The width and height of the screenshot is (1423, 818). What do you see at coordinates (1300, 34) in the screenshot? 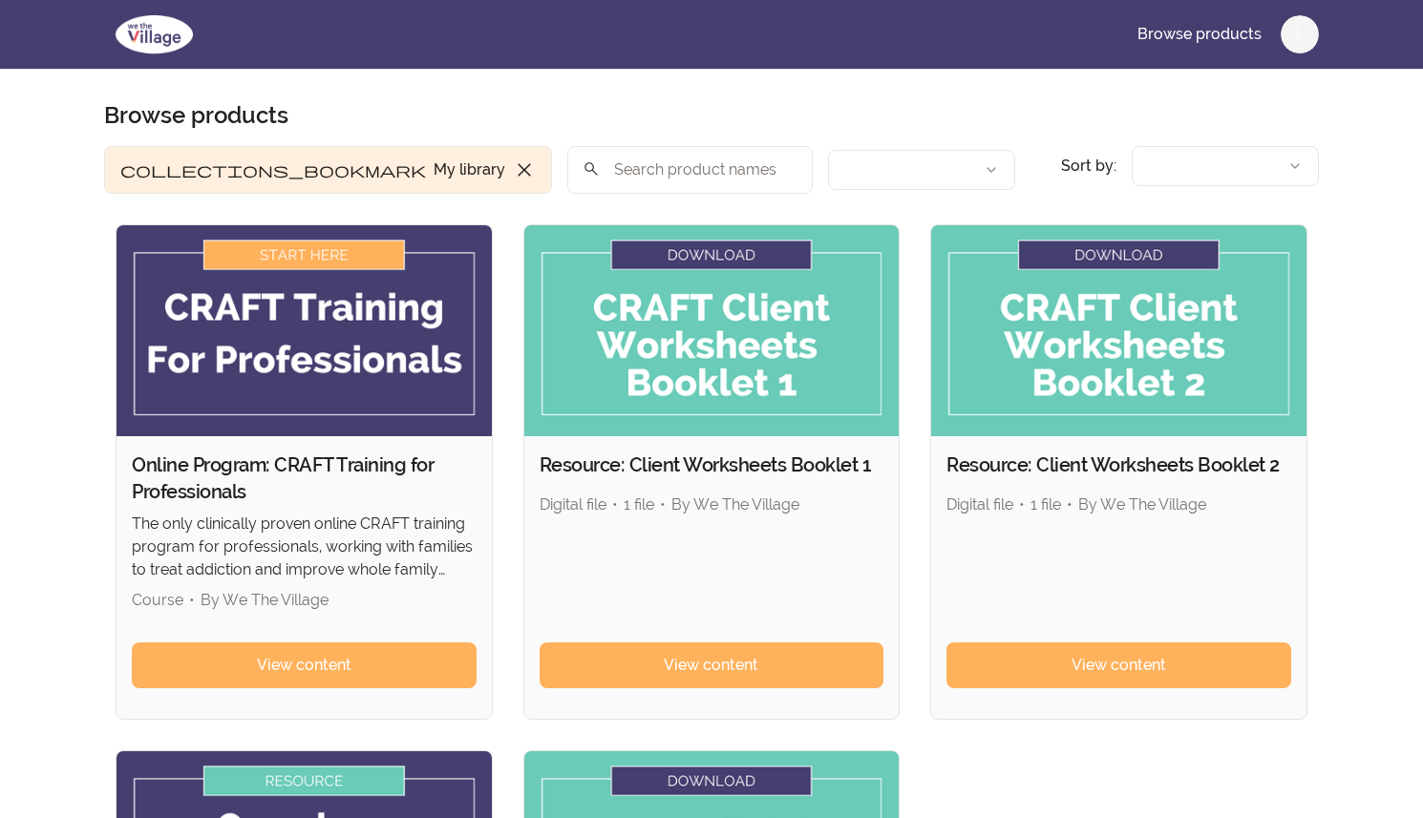
I see `button: L` at bounding box center [1300, 34].